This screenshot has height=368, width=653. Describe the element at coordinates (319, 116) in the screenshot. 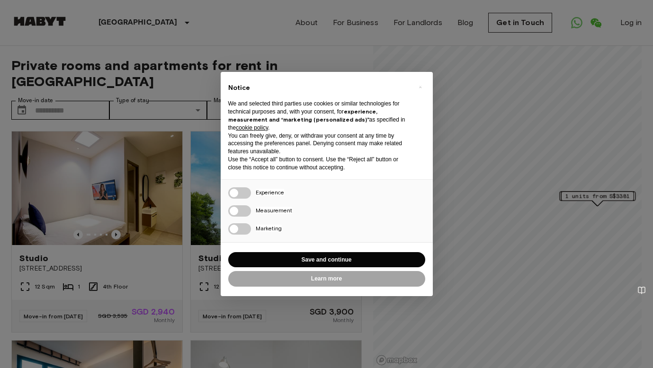

I see `p: We and selected third parties use cookies or similar technologies for technical purposes and, wit...` at that location.